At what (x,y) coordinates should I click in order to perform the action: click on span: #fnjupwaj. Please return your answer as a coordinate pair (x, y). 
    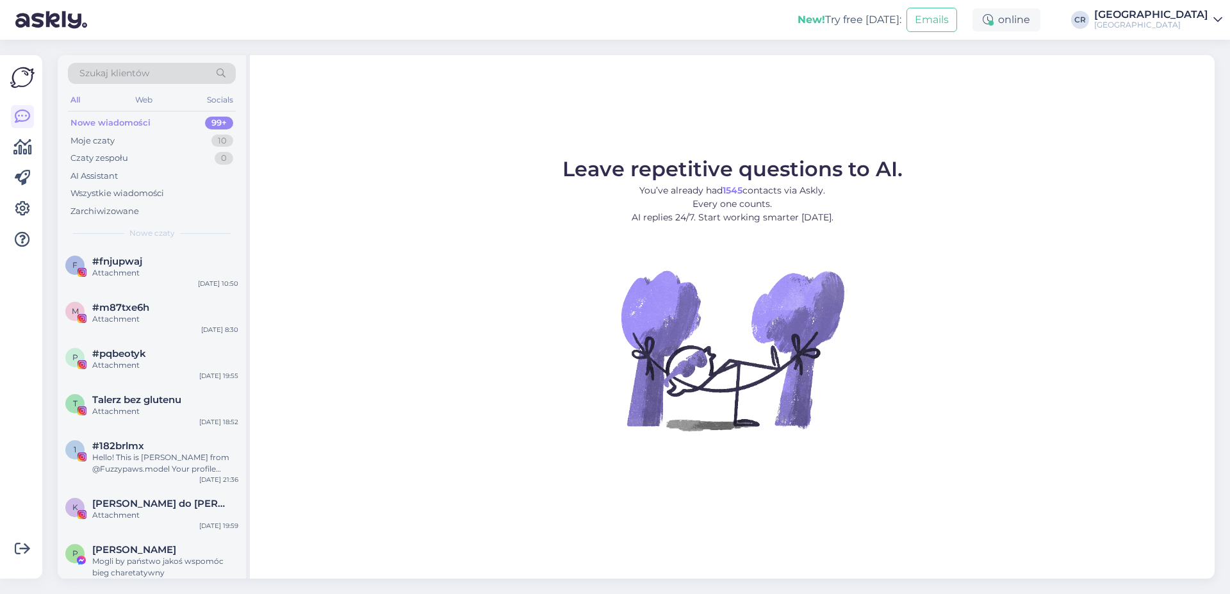
    Looking at the image, I should click on (117, 261).